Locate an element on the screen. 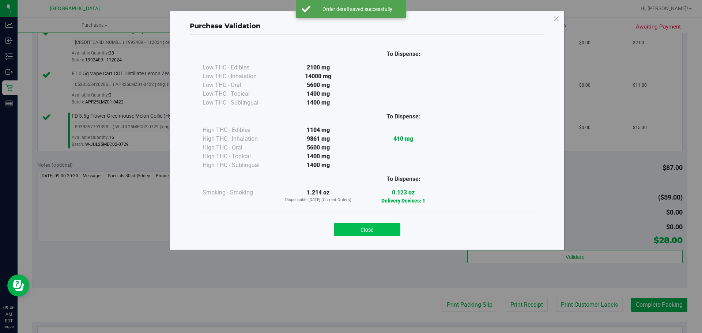  div: High THC - Oral is located at coordinates (239, 148).